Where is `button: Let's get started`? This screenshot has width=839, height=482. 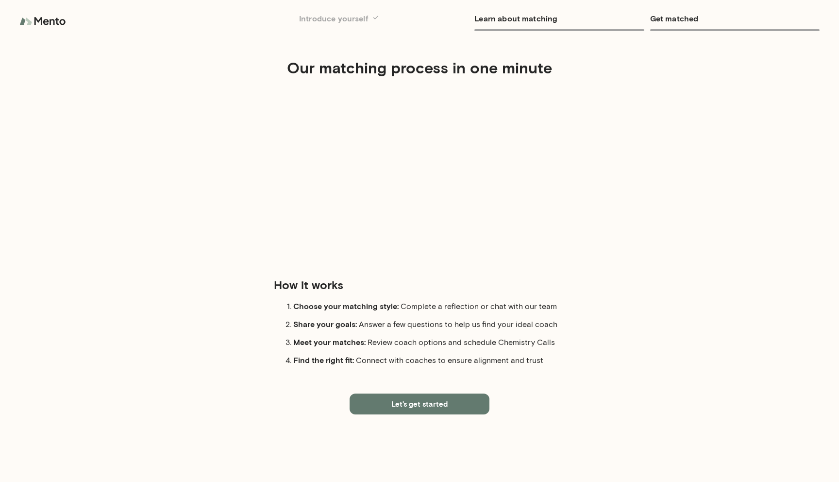 button: Let's get started is located at coordinates (420, 404).